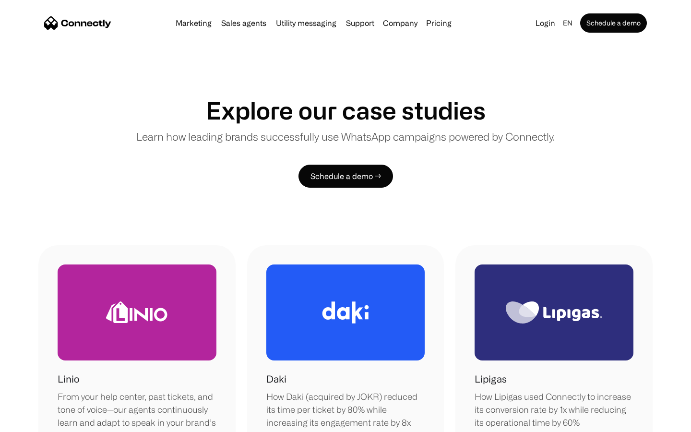 The image size is (691, 432). What do you see at coordinates (345, 312) in the screenshot?
I see `img: Daki Logo` at bounding box center [345, 312].